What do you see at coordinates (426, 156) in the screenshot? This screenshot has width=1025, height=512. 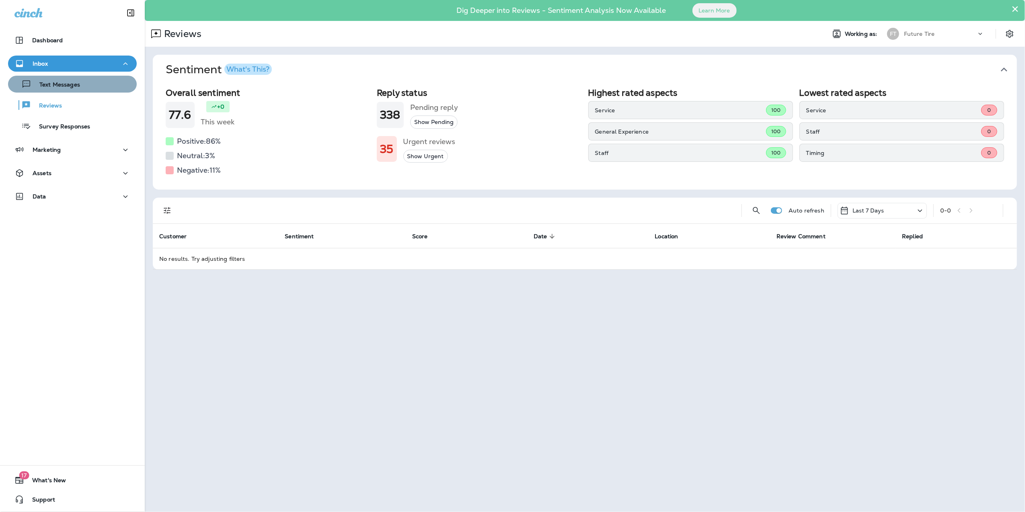 I see `button: Show Urgent` at bounding box center [426, 156].